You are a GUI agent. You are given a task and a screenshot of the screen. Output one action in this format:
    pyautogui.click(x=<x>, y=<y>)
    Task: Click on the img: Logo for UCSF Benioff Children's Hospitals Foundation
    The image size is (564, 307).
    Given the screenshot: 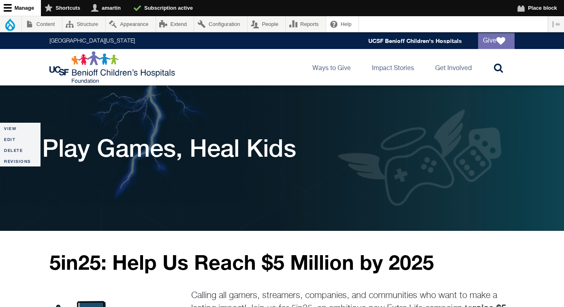 What is the action you would take?
    pyautogui.click(x=113, y=67)
    